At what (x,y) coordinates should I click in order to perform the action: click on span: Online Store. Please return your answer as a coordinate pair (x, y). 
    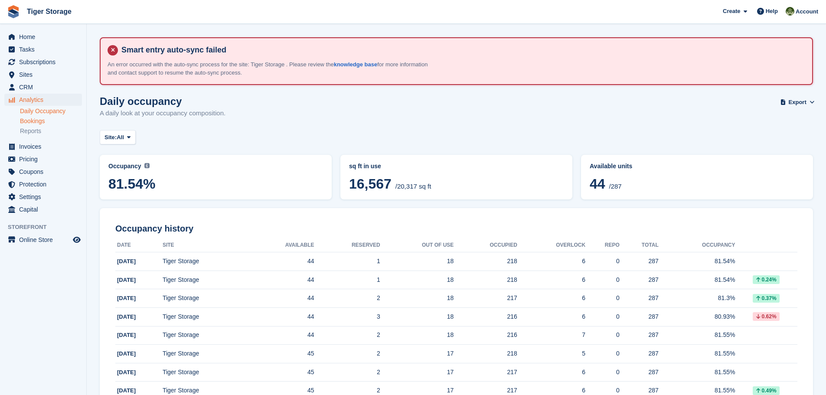
    Looking at the image, I should click on (45, 240).